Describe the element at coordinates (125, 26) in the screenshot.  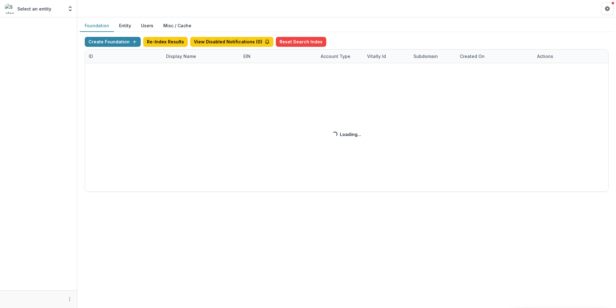
I see `button: Entity` at that location.